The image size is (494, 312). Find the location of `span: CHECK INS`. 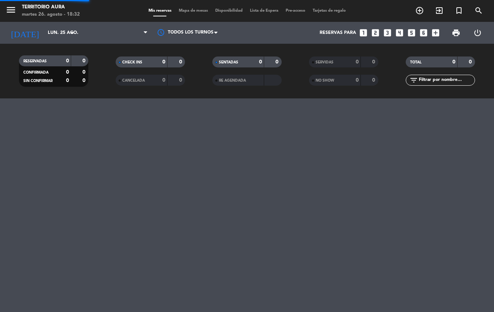

span: CHECK INS is located at coordinates (132, 62).